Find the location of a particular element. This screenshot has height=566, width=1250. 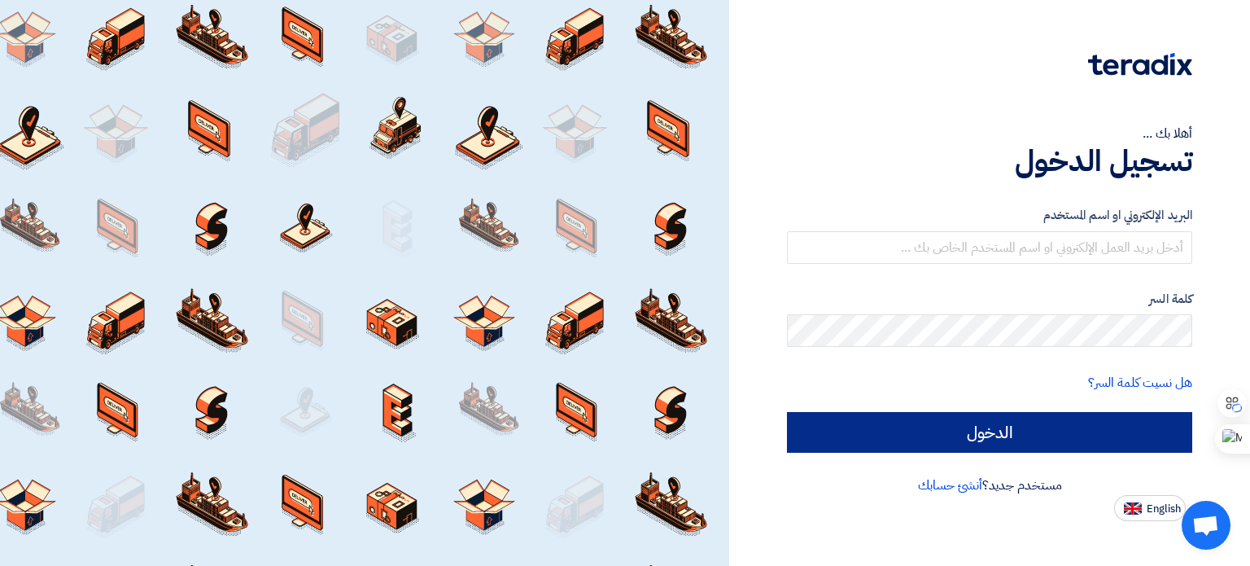

img: en-US.png is located at coordinates (1133, 508).